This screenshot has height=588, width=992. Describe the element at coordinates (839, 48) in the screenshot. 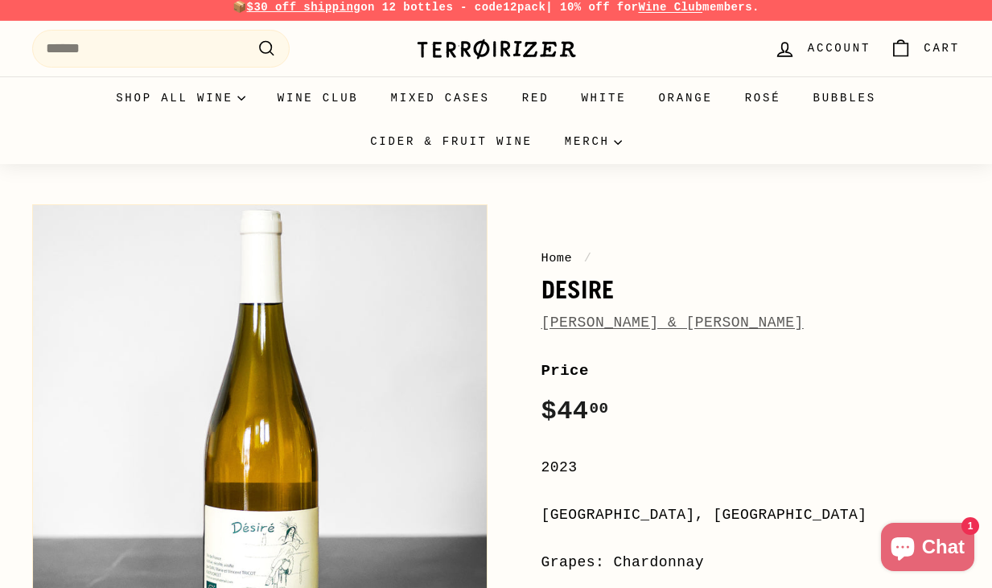

I see `span: Account` at that location.